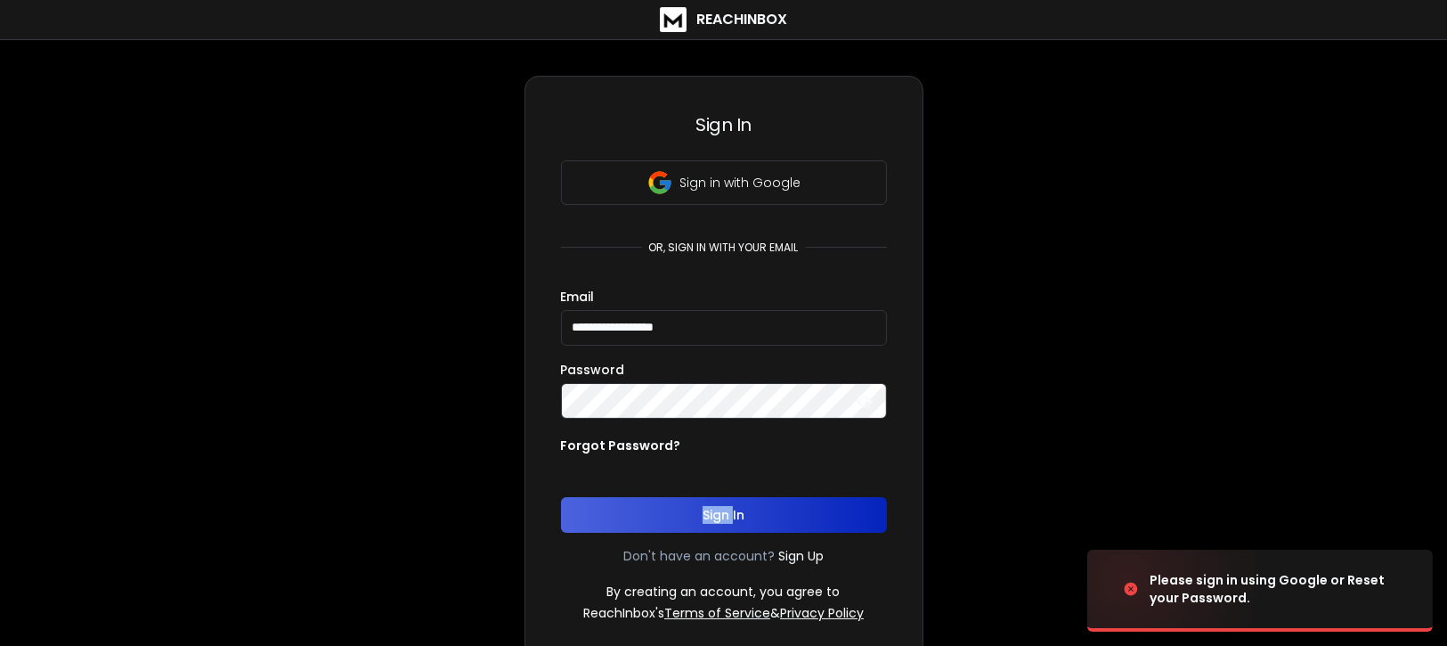 This screenshot has height=646, width=1447. What do you see at coordinates (717, 613) in the screenshot?
I see `span: Terms of Service` at bounding box center [717, 613].